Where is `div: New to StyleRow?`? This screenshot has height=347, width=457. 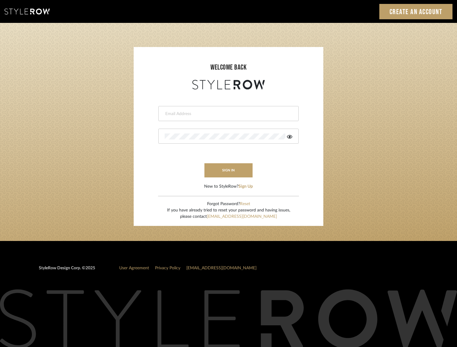
div: New to StyleRow? is located at coordinates (228, 186).